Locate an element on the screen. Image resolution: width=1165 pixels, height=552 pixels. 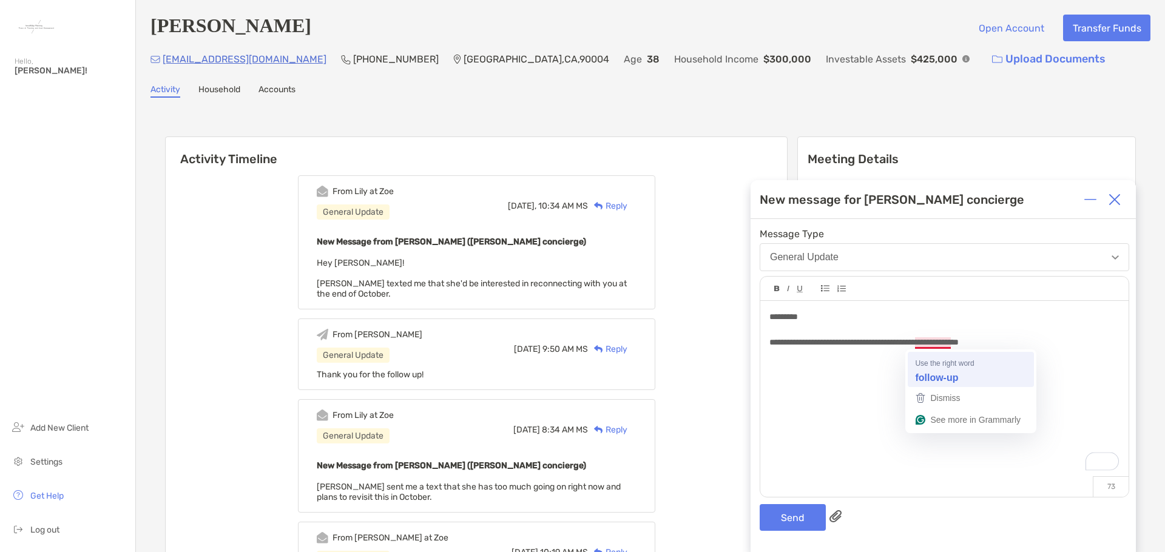
img: get-help icon is located at coordinates (18, 495).